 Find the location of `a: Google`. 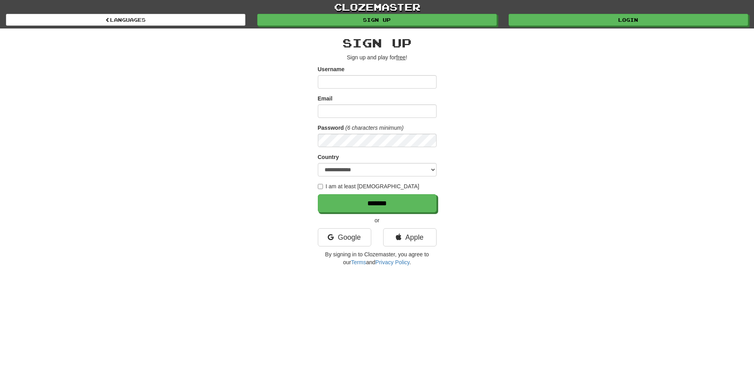

a: Google is located at coordinates (344, 238).